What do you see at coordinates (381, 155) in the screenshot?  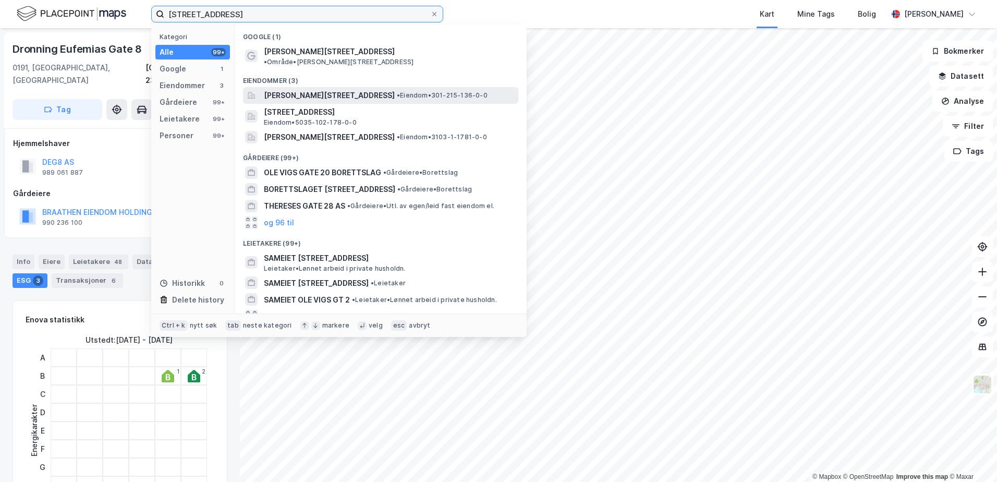 I see `div: Gårdeiere (99+)` at bounding box center [381, 155].